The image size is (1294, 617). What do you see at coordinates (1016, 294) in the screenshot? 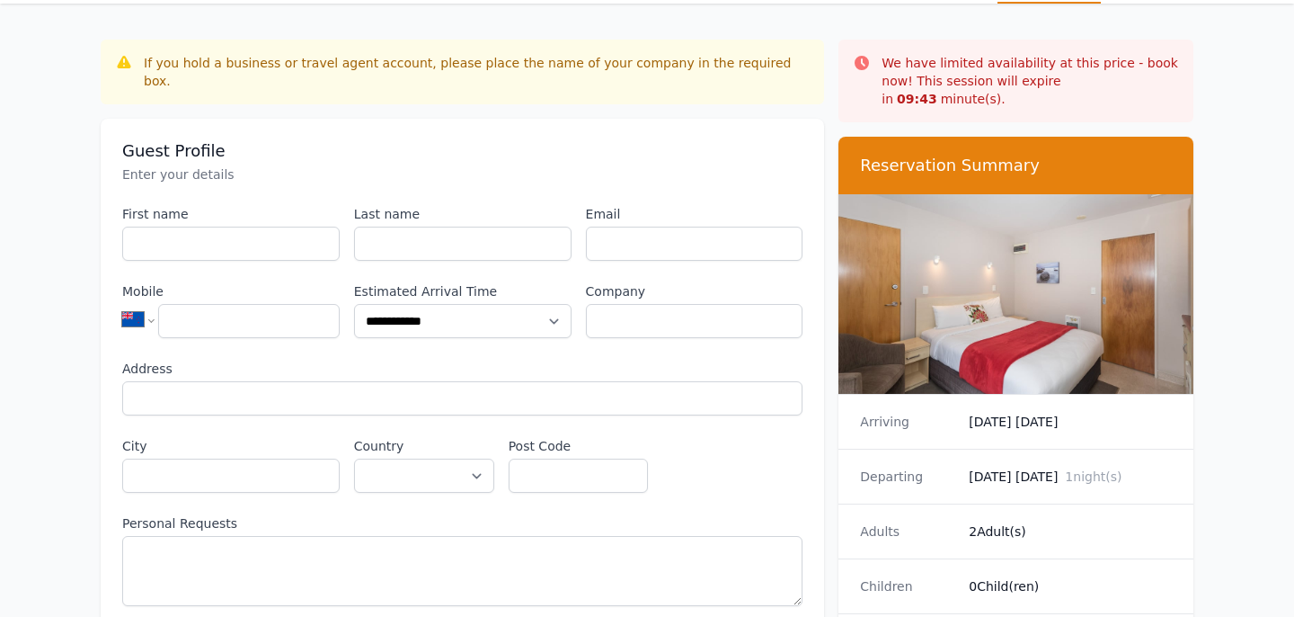
I see `img: Compact Queen Studio` at bounding box center [1016, 294].